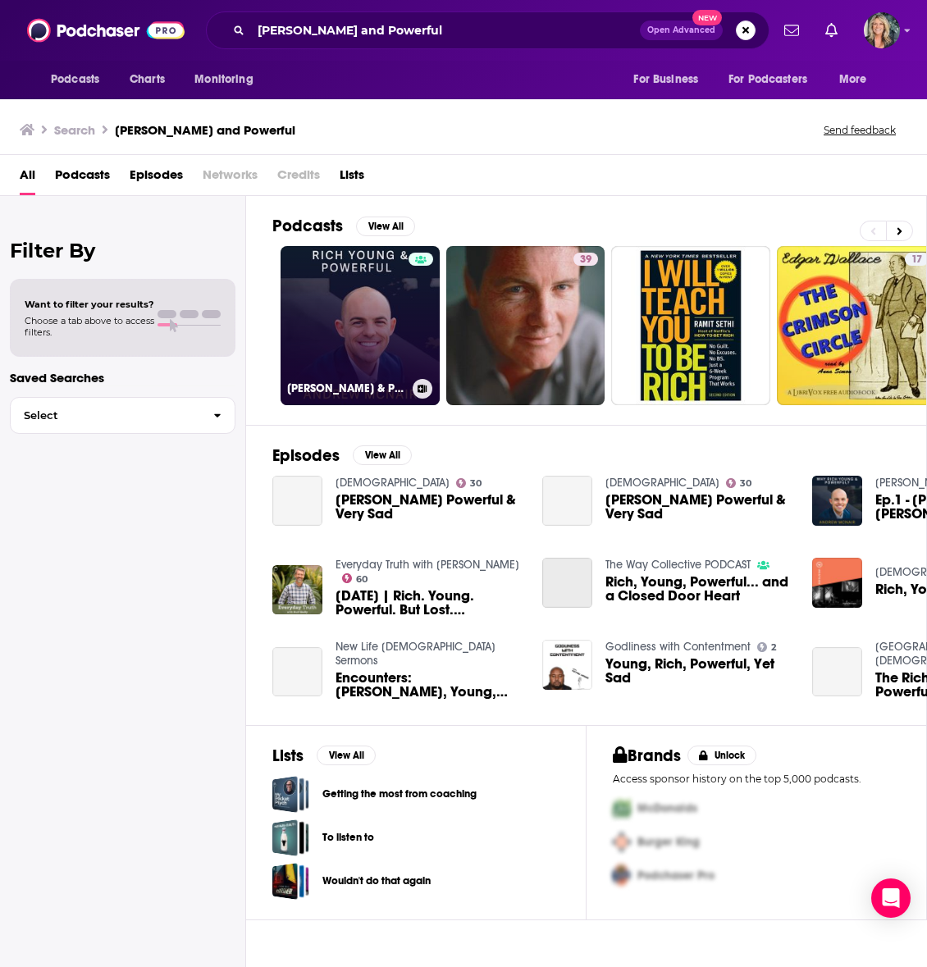  Describe the element at coordinates (355, 578) in the screenshot. I see `a: 60` at that location.